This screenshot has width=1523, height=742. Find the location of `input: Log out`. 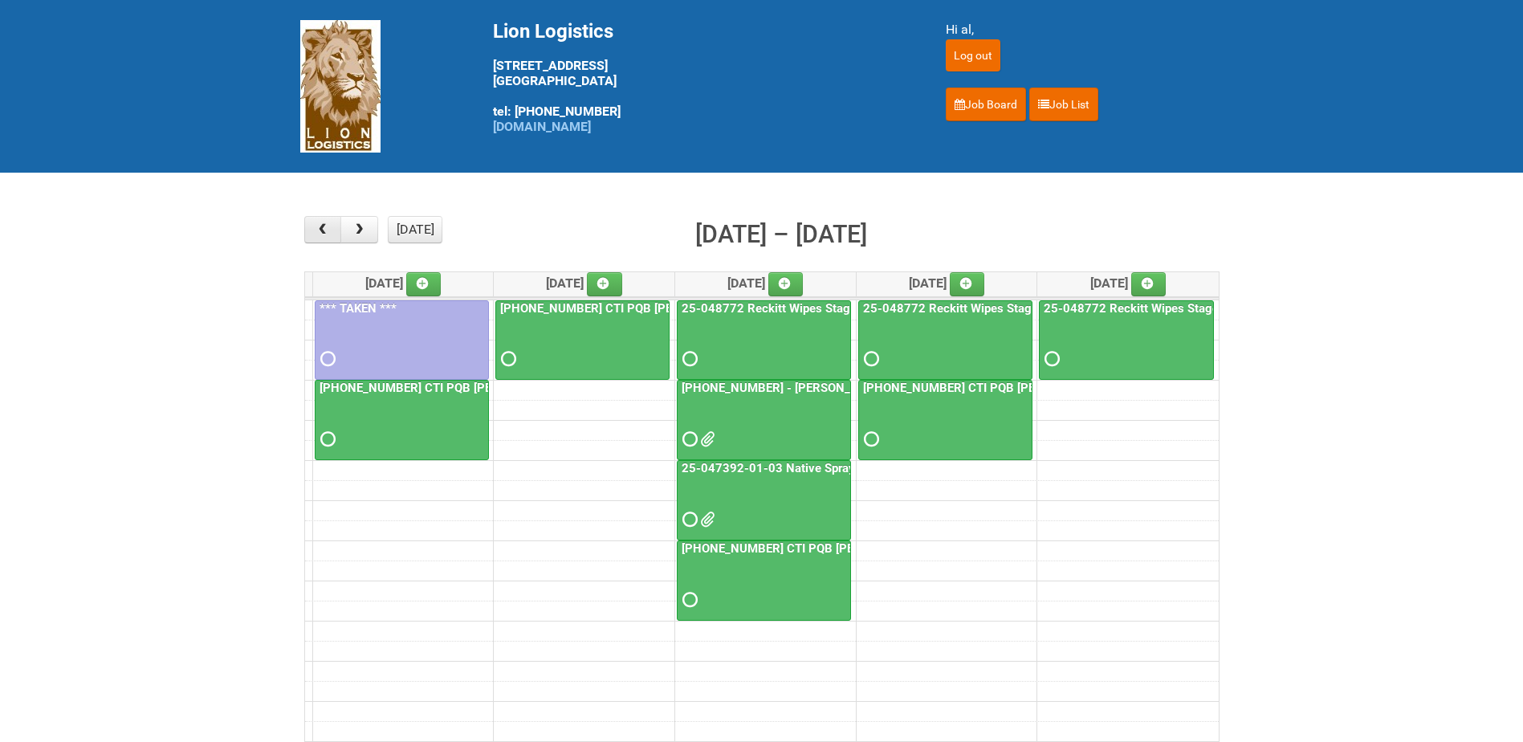

input: Log out is located at coordinates (973, 55).